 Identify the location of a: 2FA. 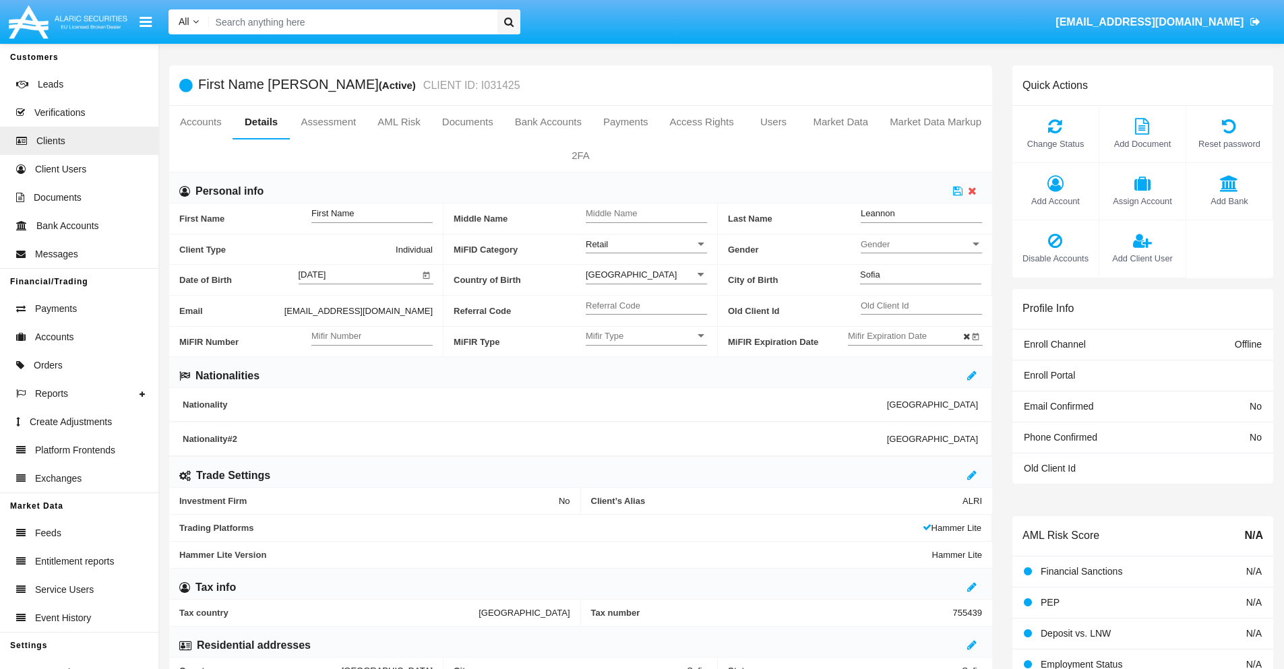
(580, 156).